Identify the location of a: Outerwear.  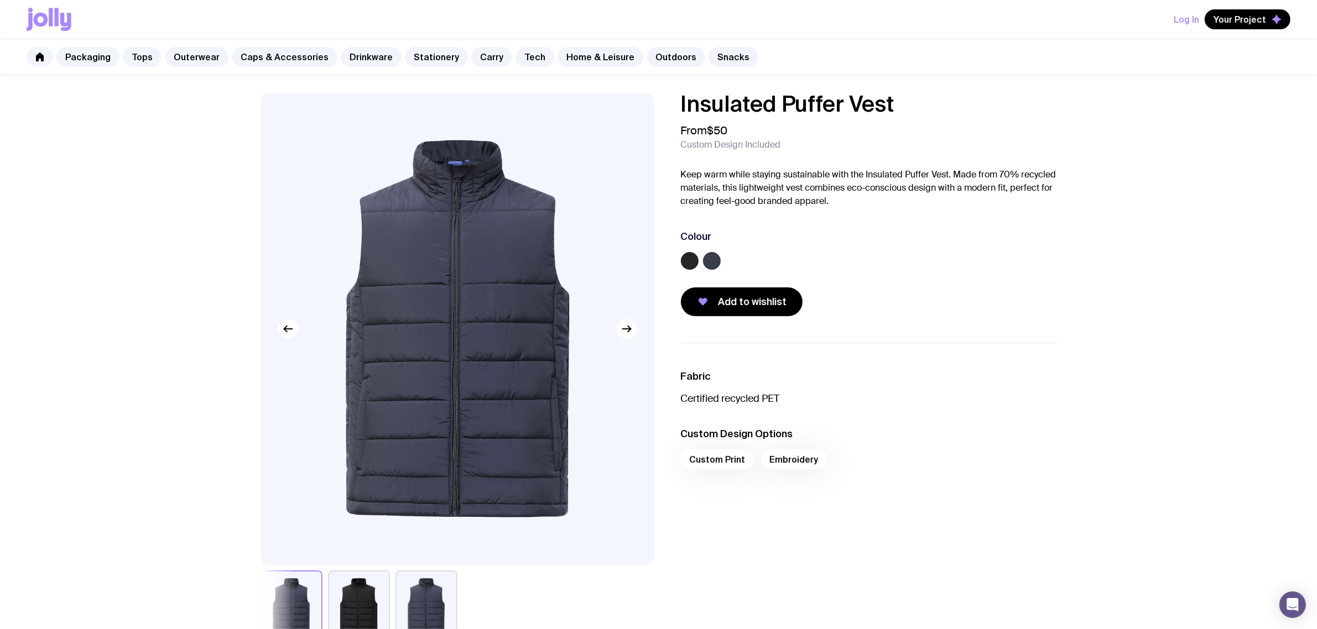
(196, 57).